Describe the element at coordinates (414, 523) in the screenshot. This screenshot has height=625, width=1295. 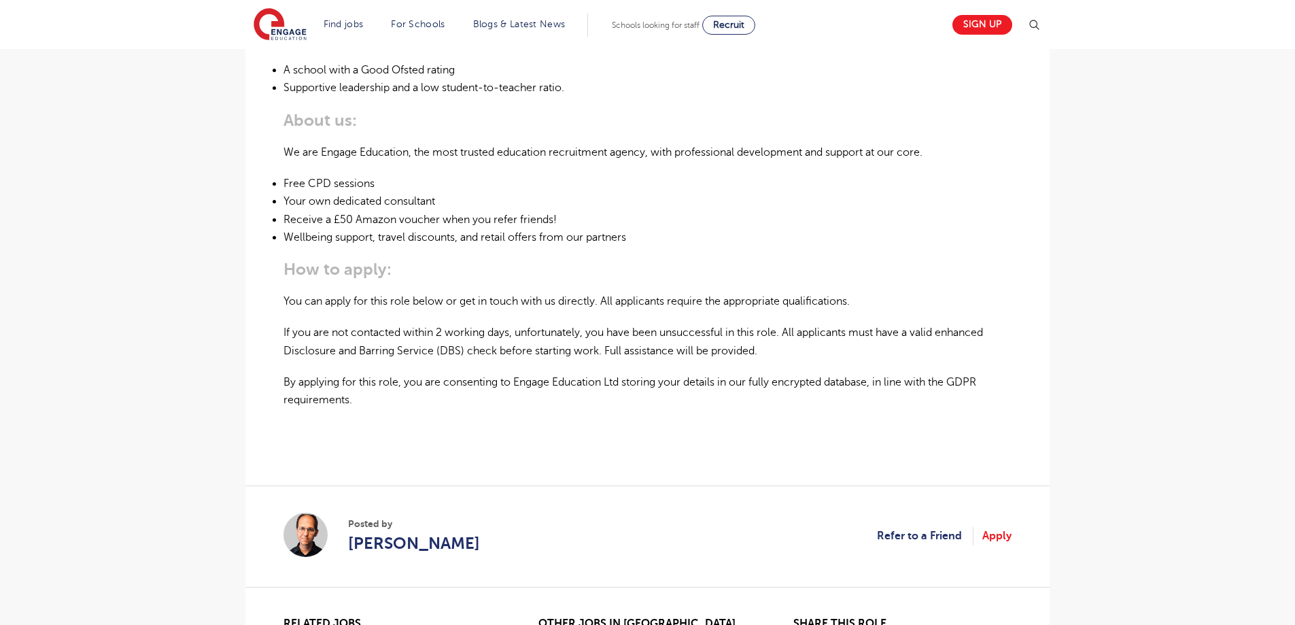
I see `span: Posted by` at that location.